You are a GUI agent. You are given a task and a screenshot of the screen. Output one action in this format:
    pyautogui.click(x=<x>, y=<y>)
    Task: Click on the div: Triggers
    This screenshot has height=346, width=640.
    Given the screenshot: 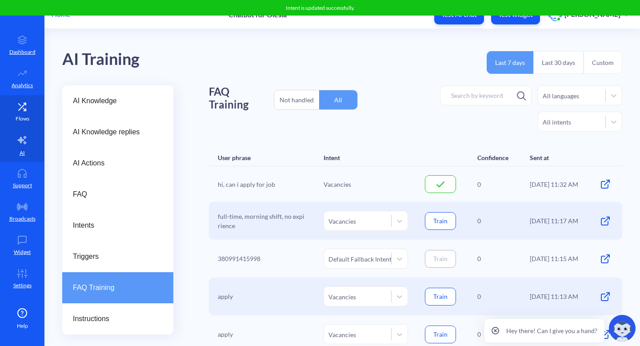 What is the action you would take?
    pyautogui.click(x=118, y=257)
    